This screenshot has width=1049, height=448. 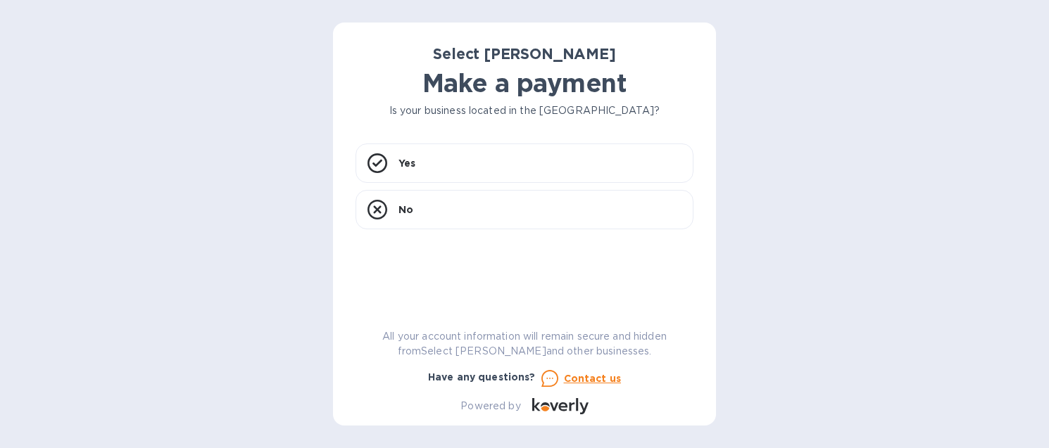 What do you see at coordinates (482, 377) in the screenshot?
I see `b: Have any questions?` at bounding box center [482, 377].